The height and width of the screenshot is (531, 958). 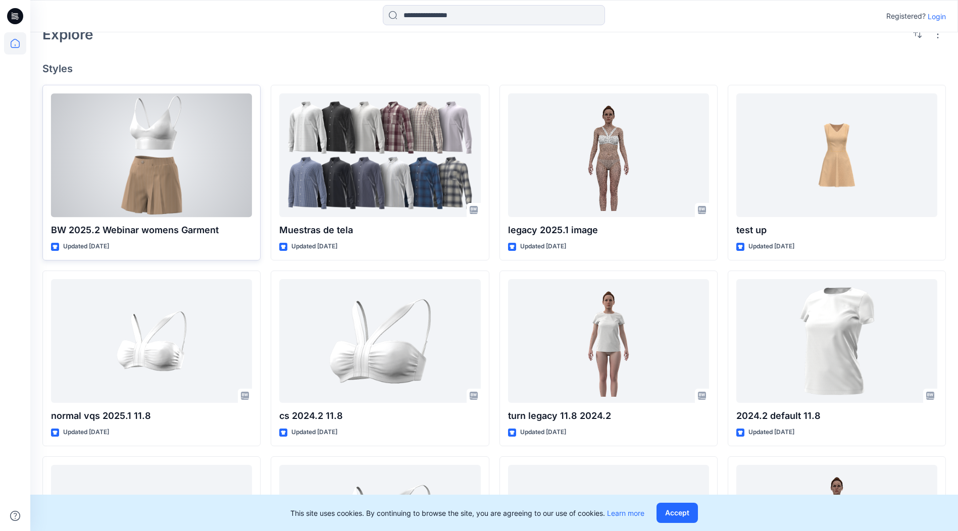 I want to click on a: BW 2025.2 Webinar womens Garment, so click(x=151, y=155).